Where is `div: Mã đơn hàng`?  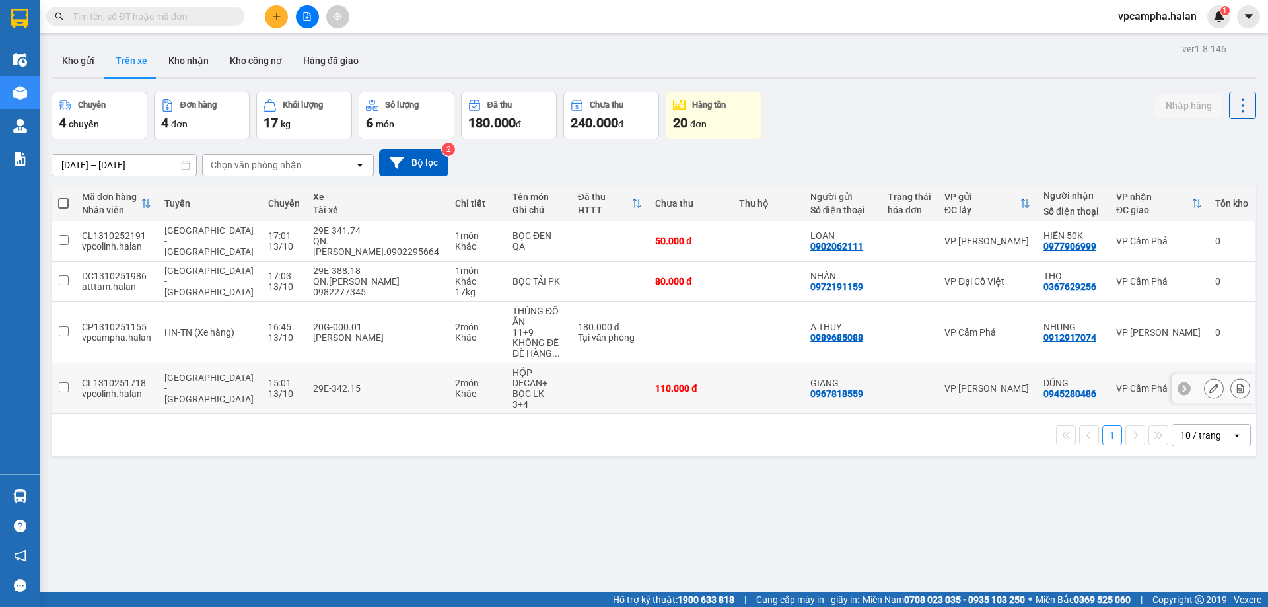 div: Mã đơn hàng is located at coordinates (111, 197).